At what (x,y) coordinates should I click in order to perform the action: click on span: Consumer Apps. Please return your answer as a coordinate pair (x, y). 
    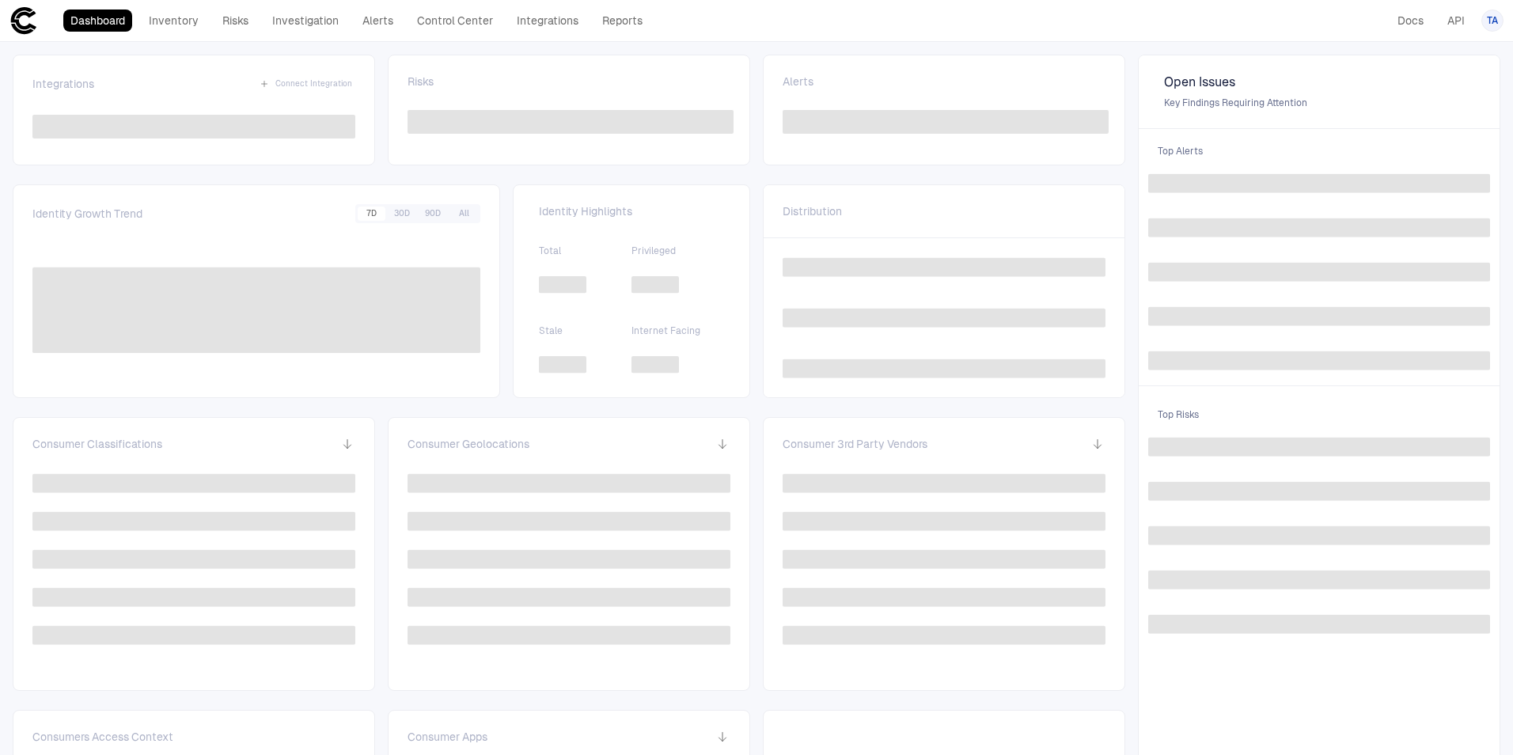
    Looking at the image, I should click on (447, 737).